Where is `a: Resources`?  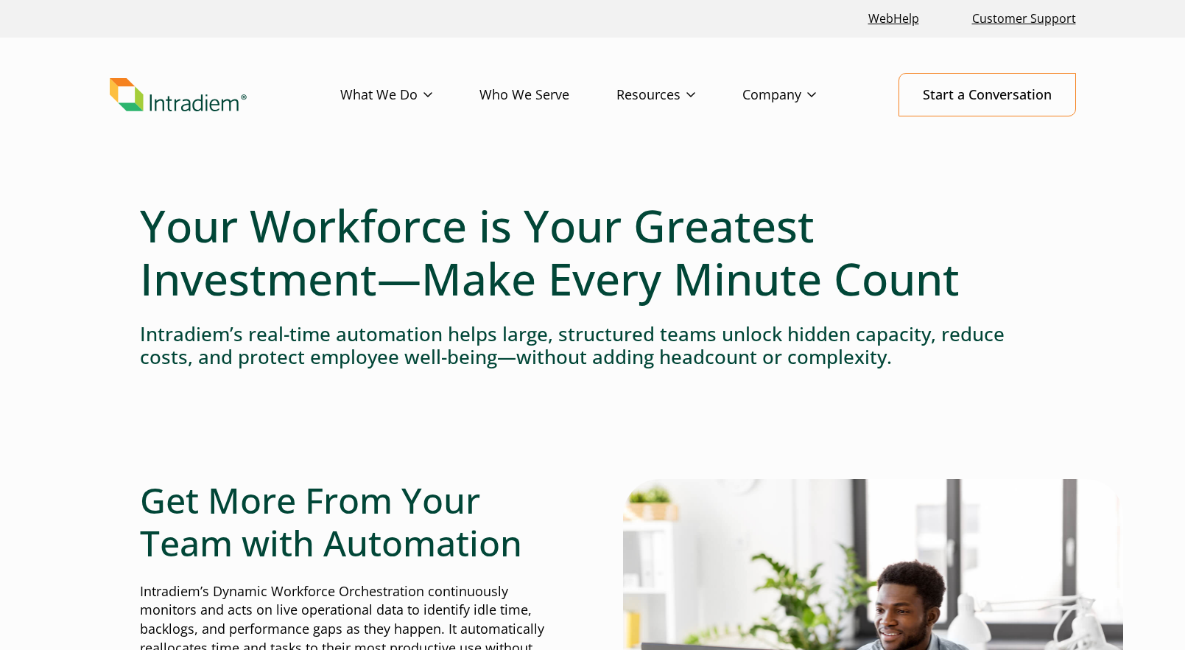 a: Resources is located at coordinates (679, 95).